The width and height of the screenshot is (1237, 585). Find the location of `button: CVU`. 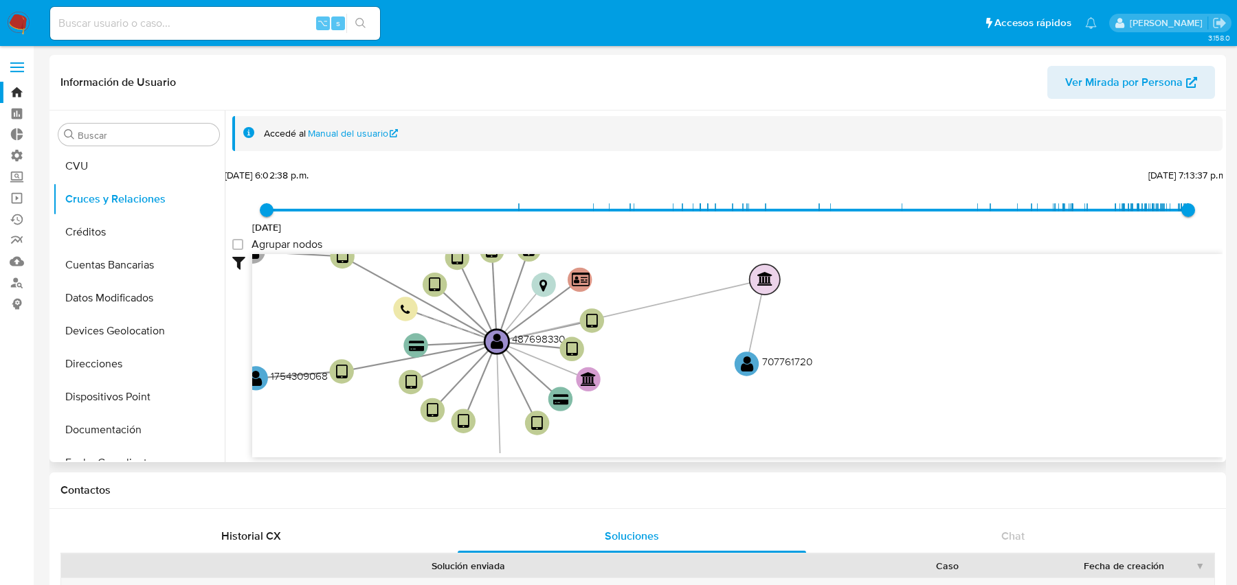

button: CVU is located at coordinates (139, 166).